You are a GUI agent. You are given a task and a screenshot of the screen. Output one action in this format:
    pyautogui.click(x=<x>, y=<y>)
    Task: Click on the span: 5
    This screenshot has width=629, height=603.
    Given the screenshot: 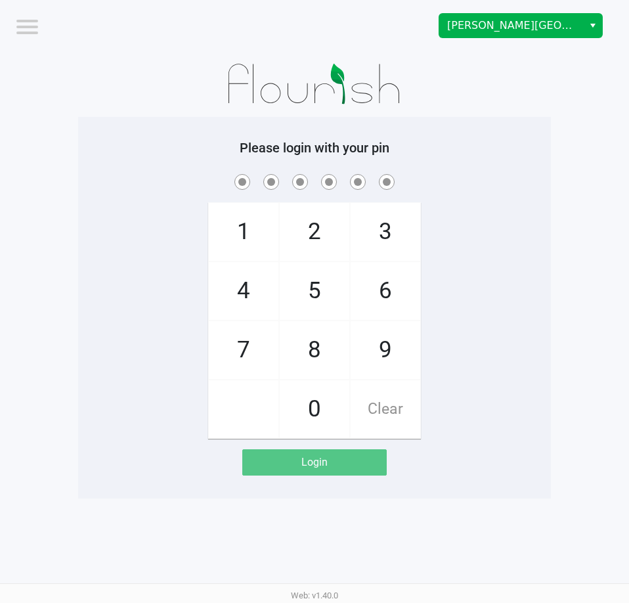 What is the action you would take?
    pyautogui.click(x=315, y=291)
    